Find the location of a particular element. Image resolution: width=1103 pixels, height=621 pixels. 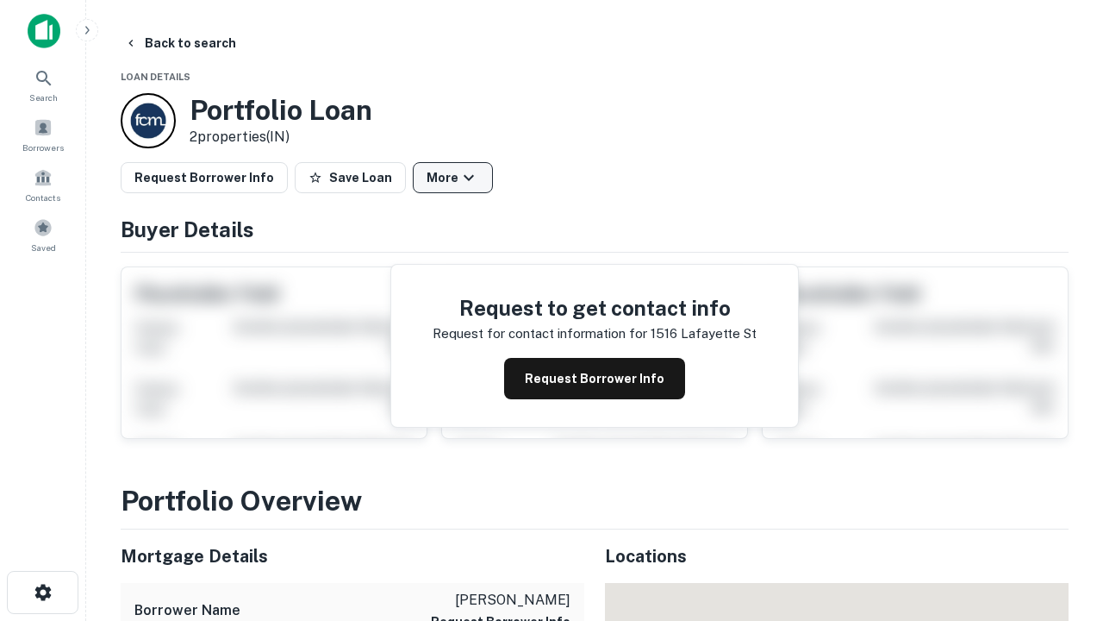

div: Contacts is located at coordinates (43, 184).